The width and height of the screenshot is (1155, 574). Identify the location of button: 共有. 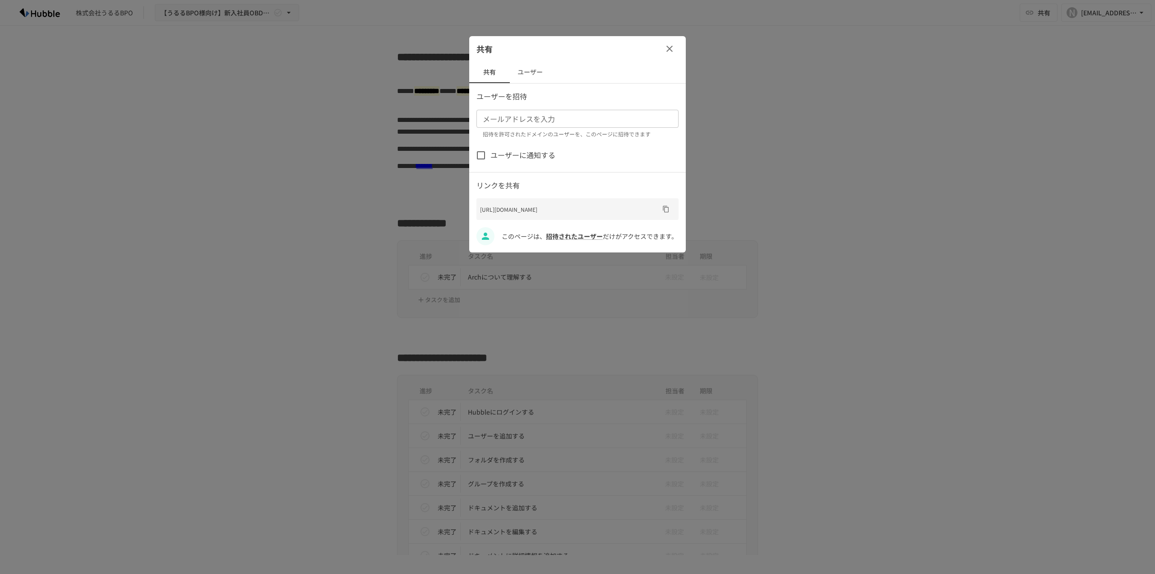
(490, 72).